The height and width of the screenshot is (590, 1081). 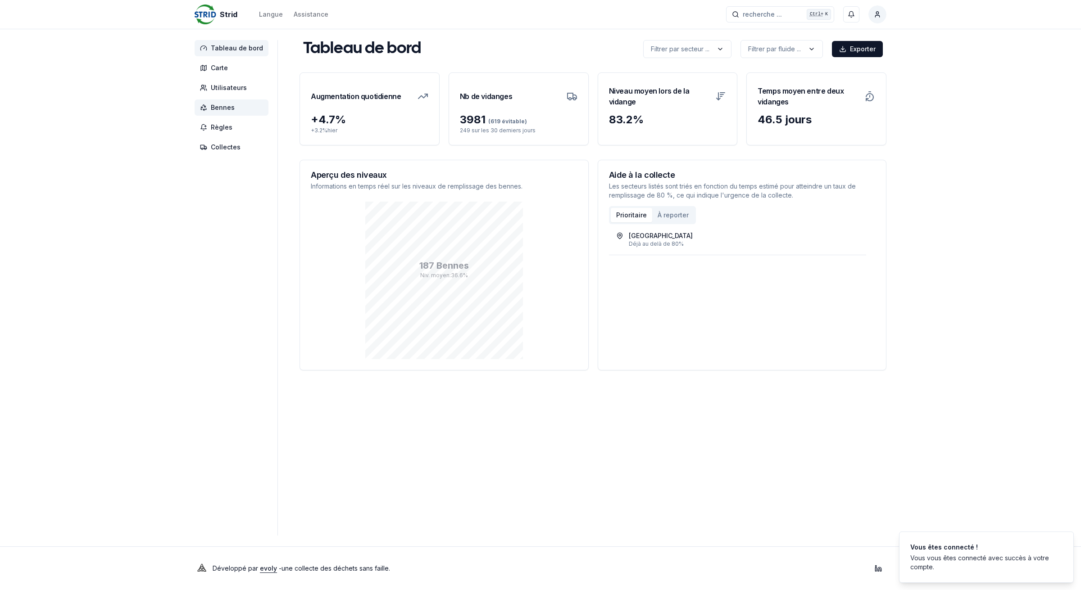 What do you see at coordinates (631, 215) in the screenshot?
I see `button: Prioritaire` at bounding box center [631, 215].